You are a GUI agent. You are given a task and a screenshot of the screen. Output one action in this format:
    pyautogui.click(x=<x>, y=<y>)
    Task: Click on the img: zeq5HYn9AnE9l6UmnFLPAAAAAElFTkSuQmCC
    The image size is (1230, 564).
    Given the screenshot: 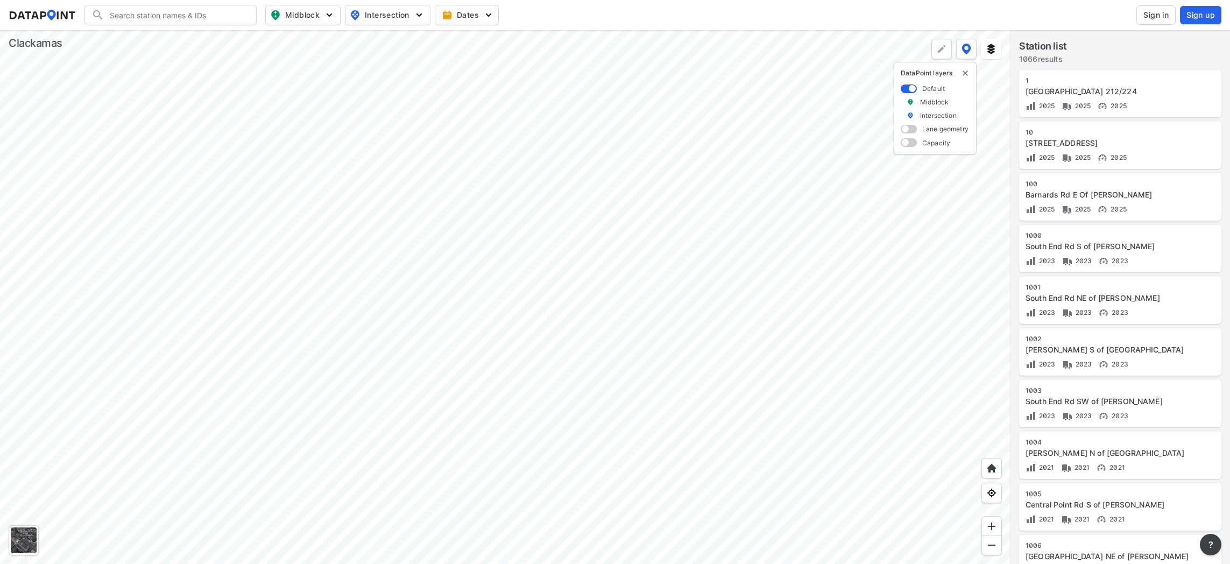 What is the action you would take?
    pyautogui.click(x=992, y=493)
    